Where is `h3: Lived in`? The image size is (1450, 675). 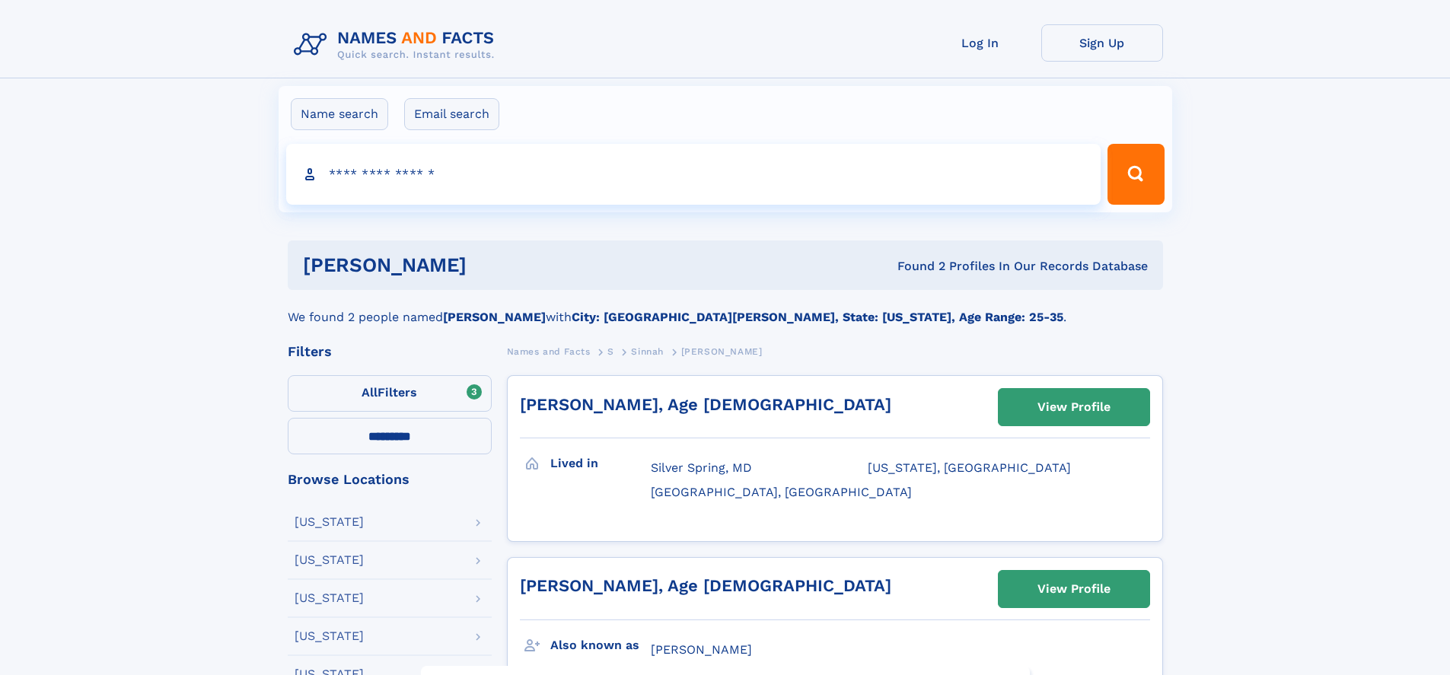 h3: Lived in is located at coordinates (600, 463).